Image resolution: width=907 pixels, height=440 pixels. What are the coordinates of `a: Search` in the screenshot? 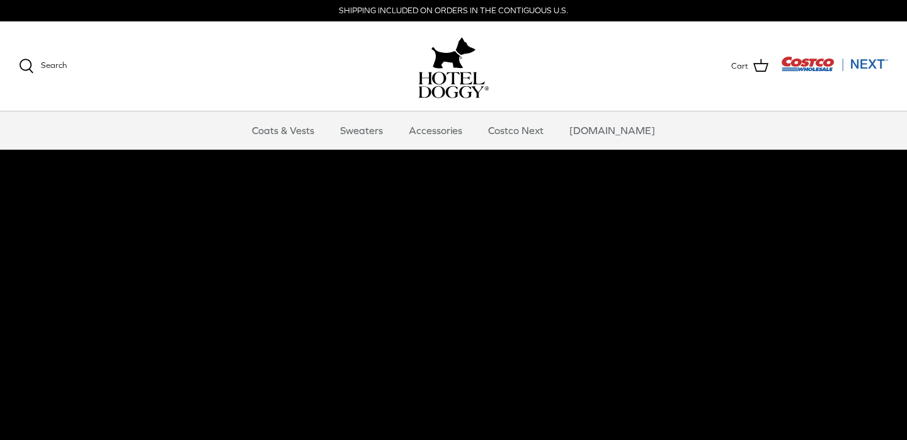 It's located at (43, 66).